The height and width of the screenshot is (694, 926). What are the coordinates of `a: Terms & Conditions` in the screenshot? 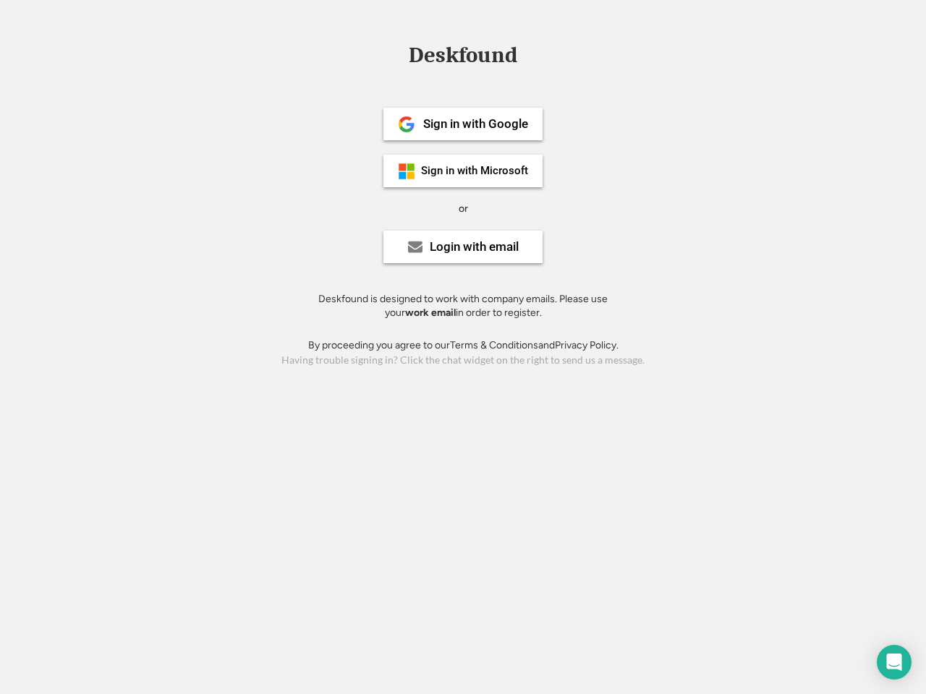 It's located at (494, 345).